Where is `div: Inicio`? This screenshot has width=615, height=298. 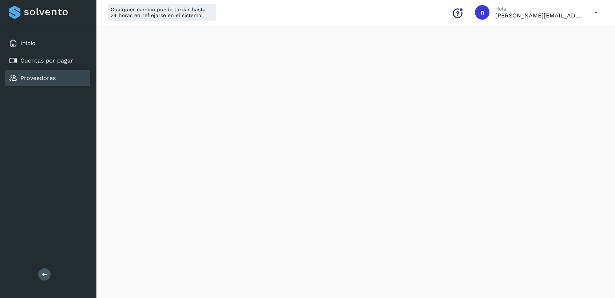
div: Inicio is located at coordinates (48, 43).